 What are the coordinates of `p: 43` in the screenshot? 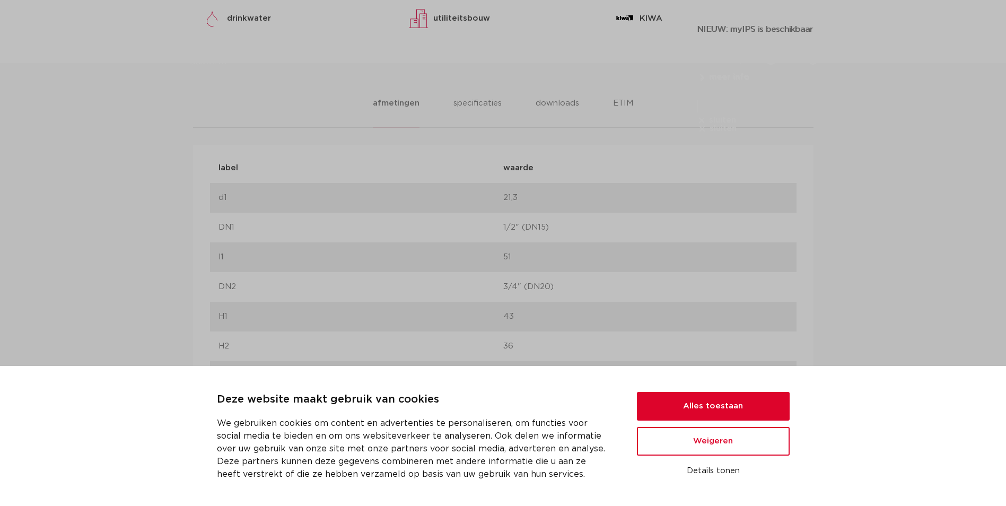 It's located at (645, 316).